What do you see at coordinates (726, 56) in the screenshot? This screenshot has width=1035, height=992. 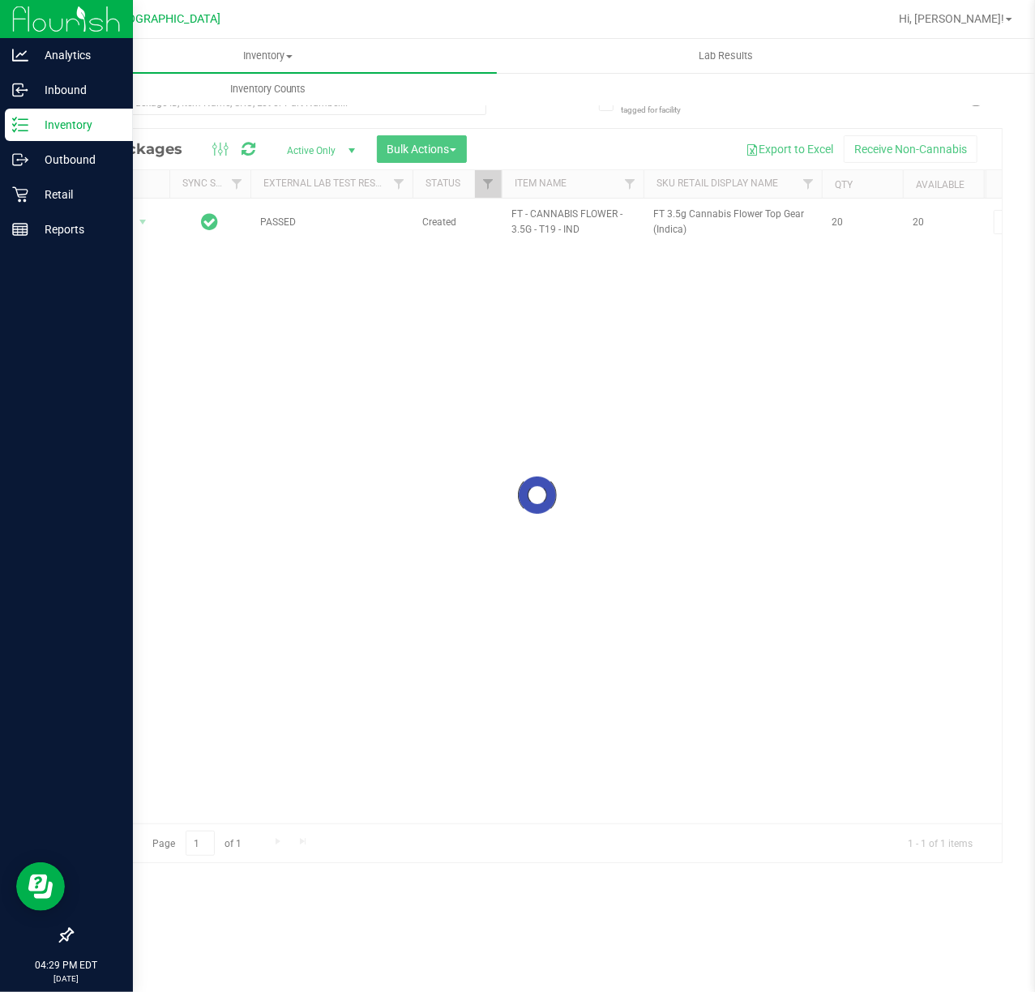 I see `span: Lab Results` at bounding box center [726, 56].